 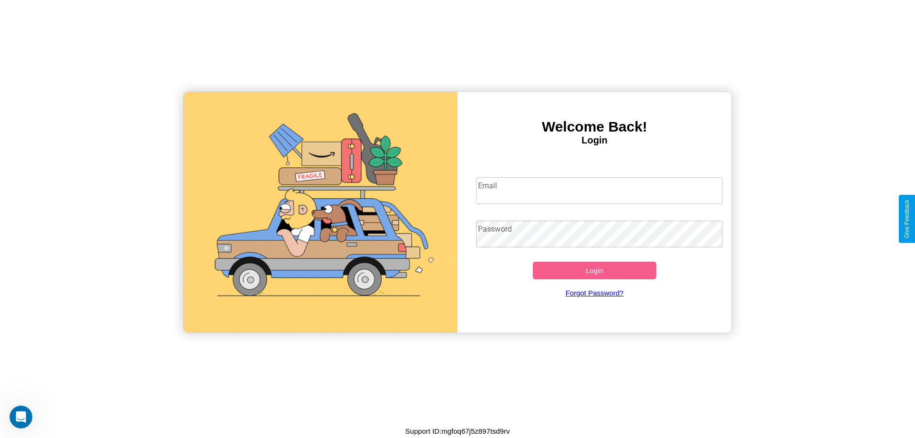 What do you see at coordinates (594, 140) in the screenshot?
I see `h4: Login` at bounding box center [594, 140].